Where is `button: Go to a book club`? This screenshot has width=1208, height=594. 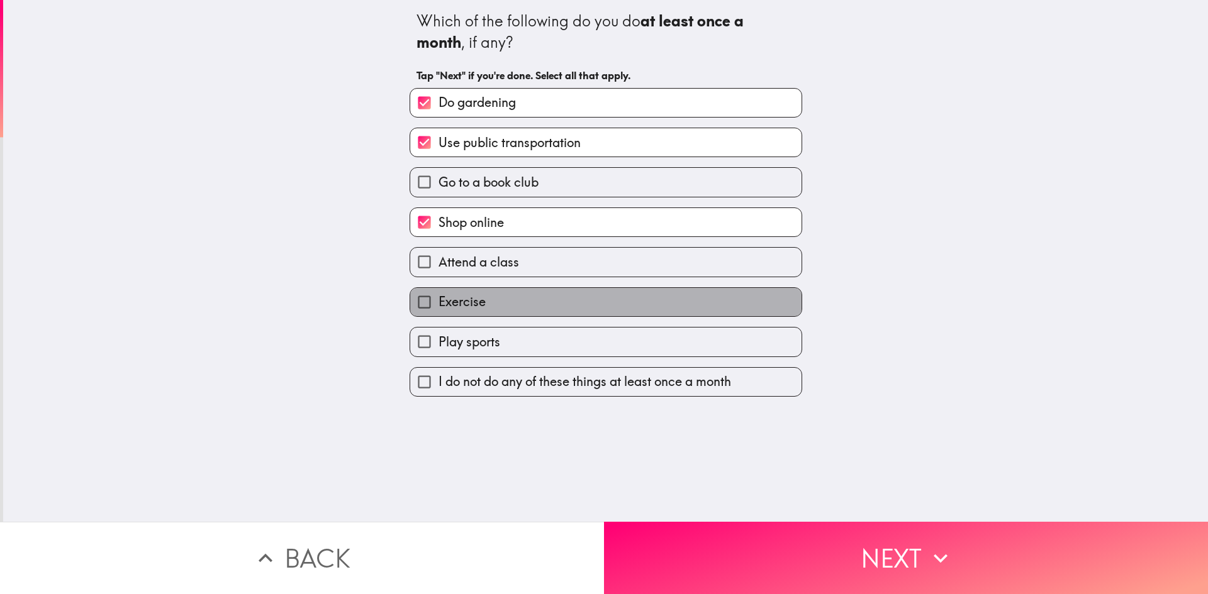
button: Go to a book club is located at coordinates (606, 182).